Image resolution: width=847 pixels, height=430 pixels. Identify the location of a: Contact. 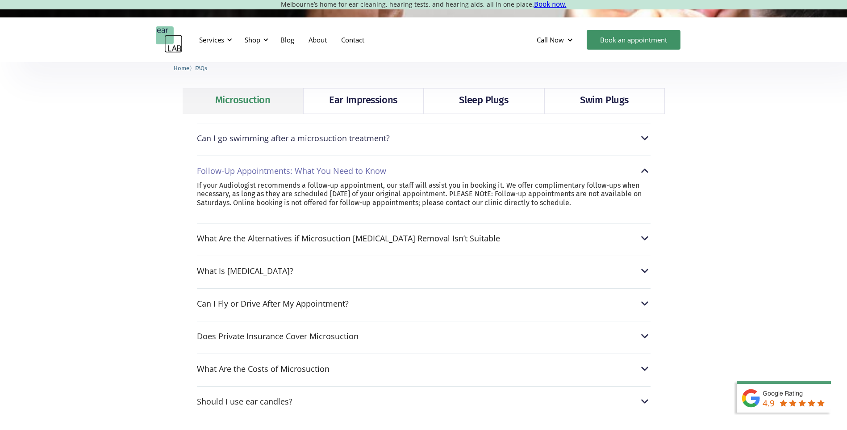
(353, 40).